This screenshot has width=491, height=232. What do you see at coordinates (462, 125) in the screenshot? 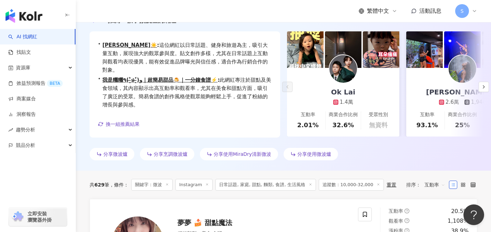
I see `div: 25%` at bounding box center [462, 125].